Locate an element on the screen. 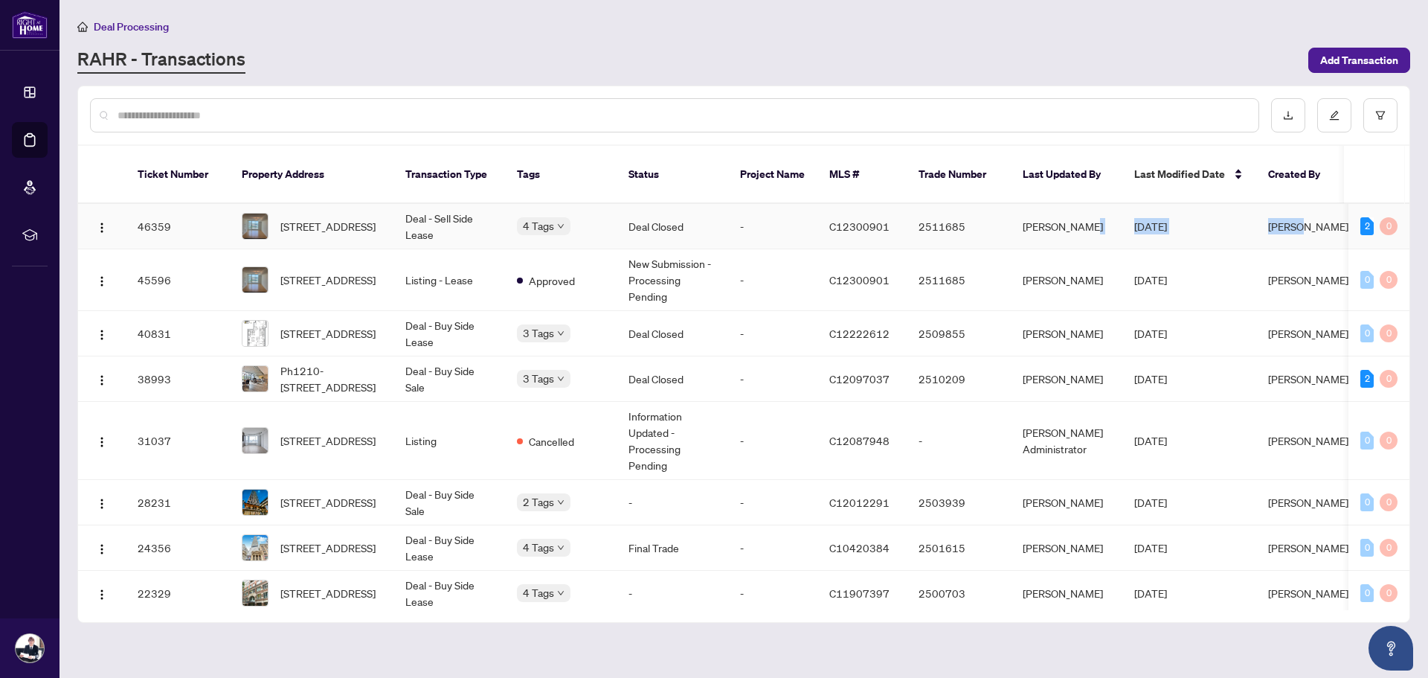 This screenshot has width=1428, height=678. th: Ticket Number is located at coordinates (178, 175).